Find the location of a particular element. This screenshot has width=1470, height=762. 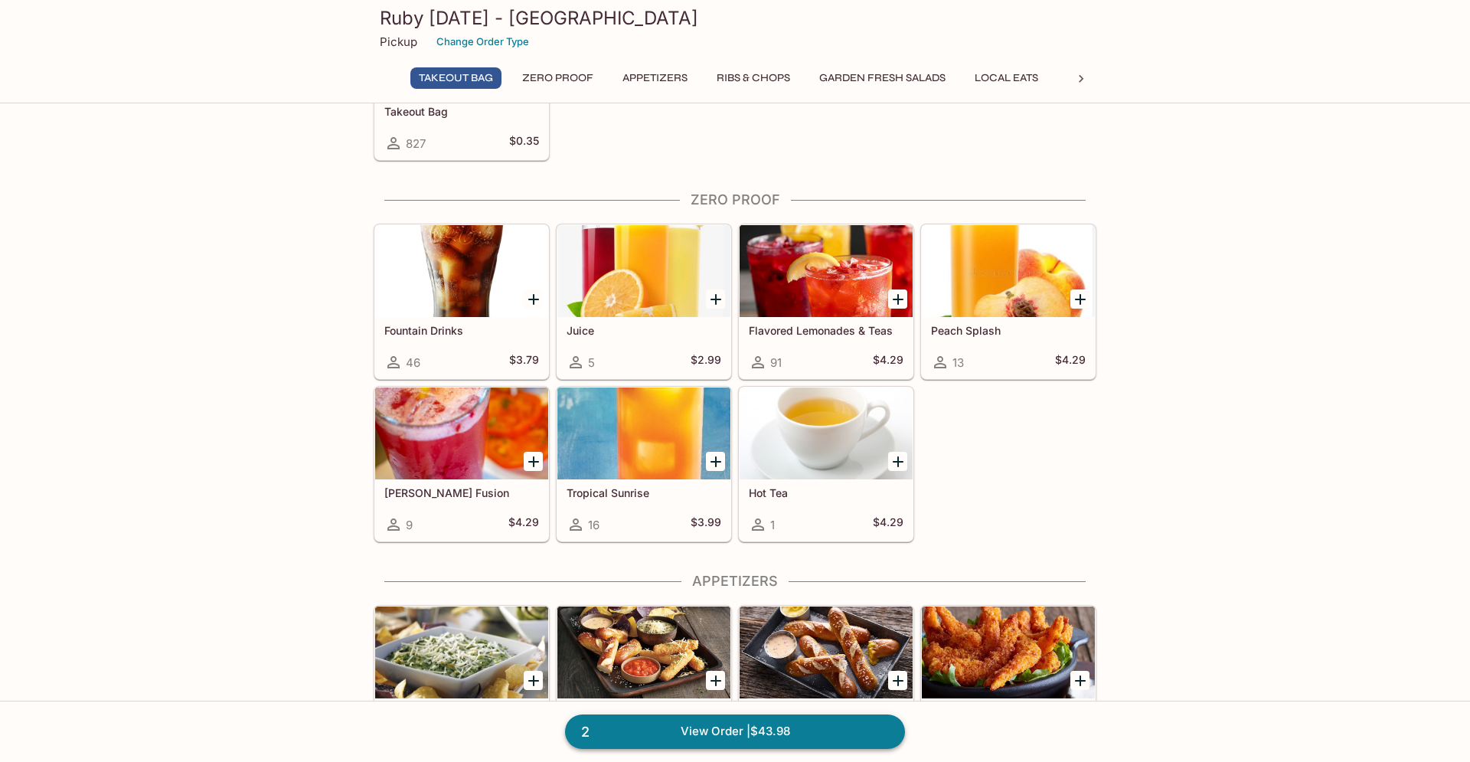

p: Pickup is located at coordinates (398, 41).